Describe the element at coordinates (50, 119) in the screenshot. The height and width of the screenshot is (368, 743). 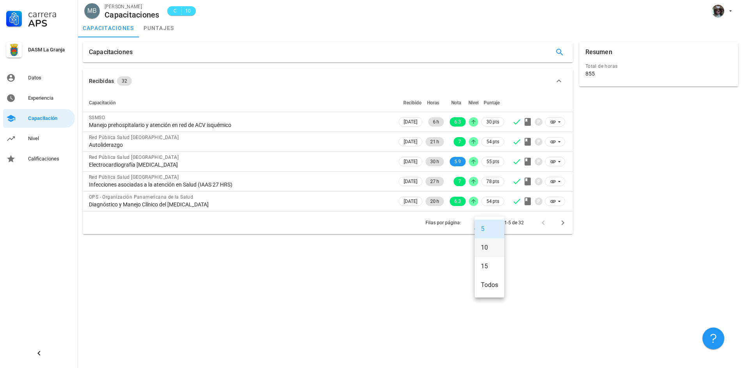
I see `div: Capacitación` at that location.